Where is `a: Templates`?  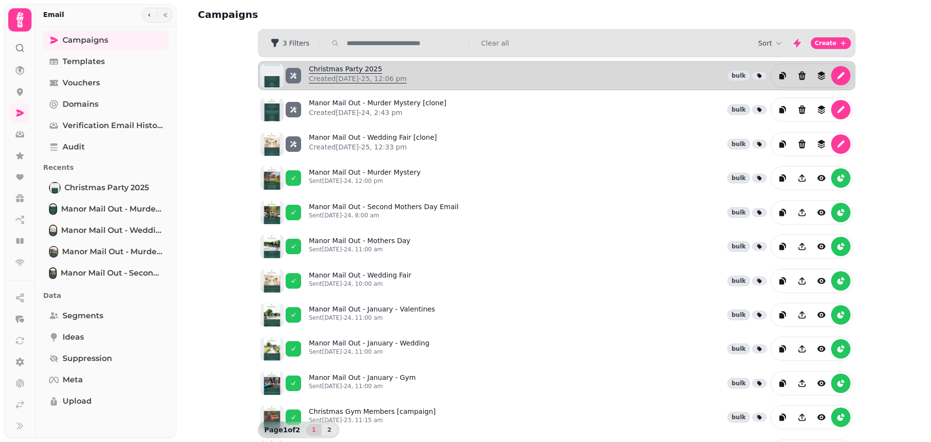
a: Templates is located at coordinates (106, 62).